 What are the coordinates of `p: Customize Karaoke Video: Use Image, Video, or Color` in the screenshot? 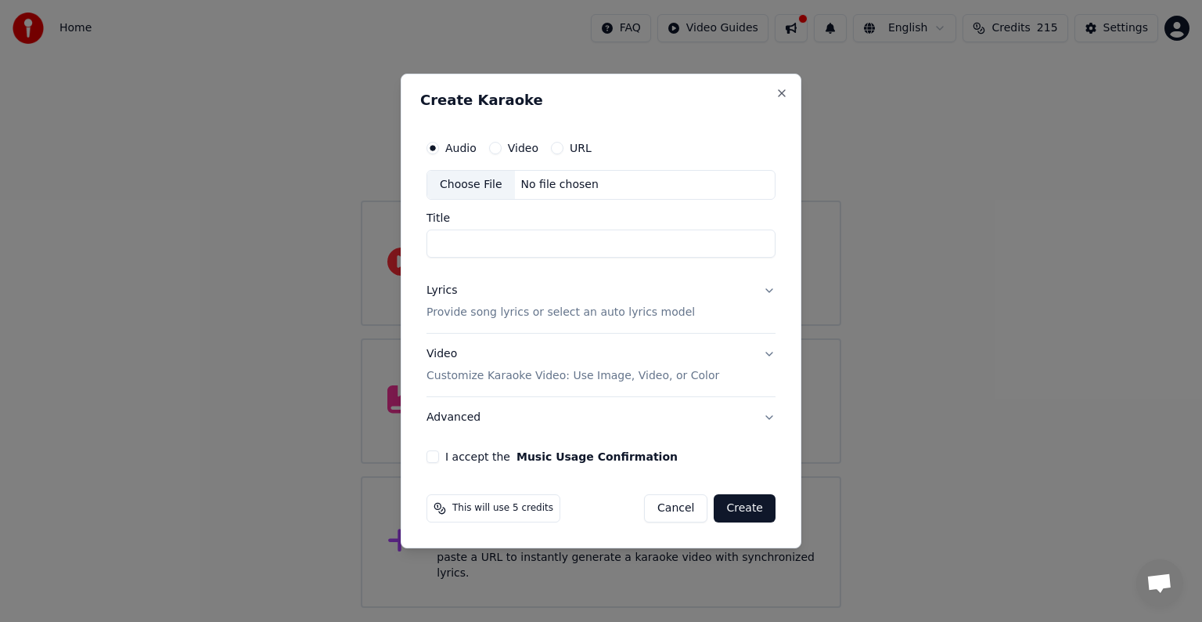 It's located at (573, 376).